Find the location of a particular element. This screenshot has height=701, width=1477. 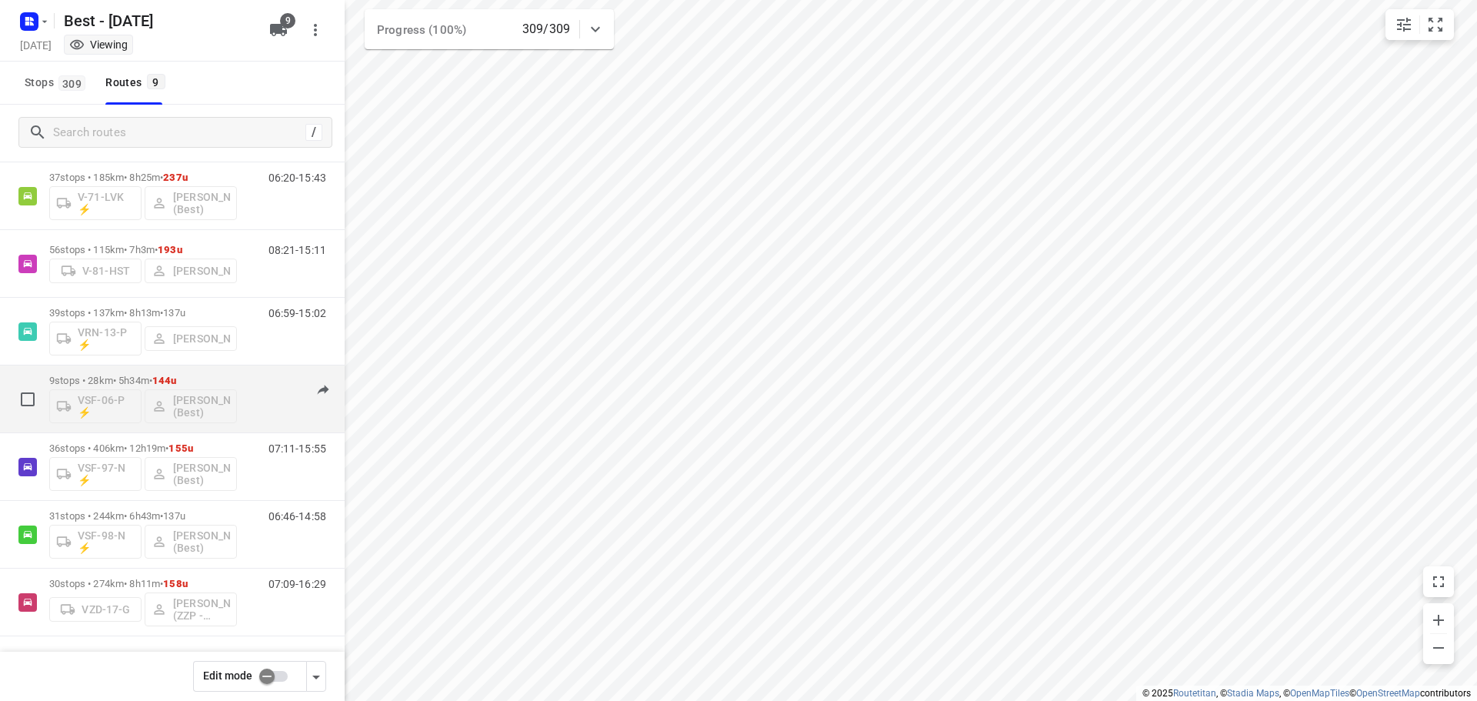

p: 07:11-15:55 is located at coordinates (297, 448).